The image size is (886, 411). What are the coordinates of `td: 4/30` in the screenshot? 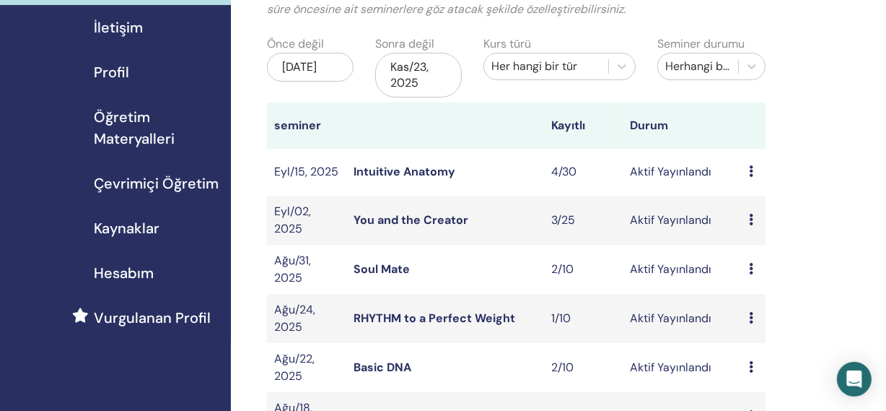 It's located at (584, 172).